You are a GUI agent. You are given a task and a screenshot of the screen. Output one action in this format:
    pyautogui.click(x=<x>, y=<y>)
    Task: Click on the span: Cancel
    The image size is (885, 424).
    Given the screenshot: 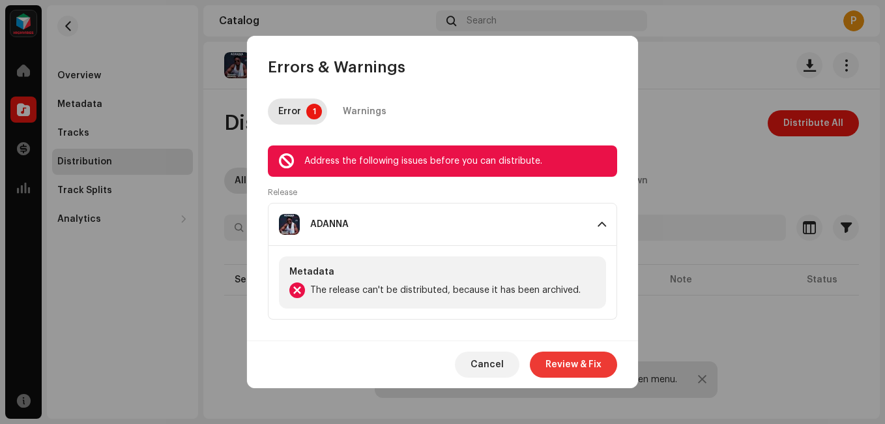 What is the action you would take?
    pyautogui.click(x=487, y=364)
    